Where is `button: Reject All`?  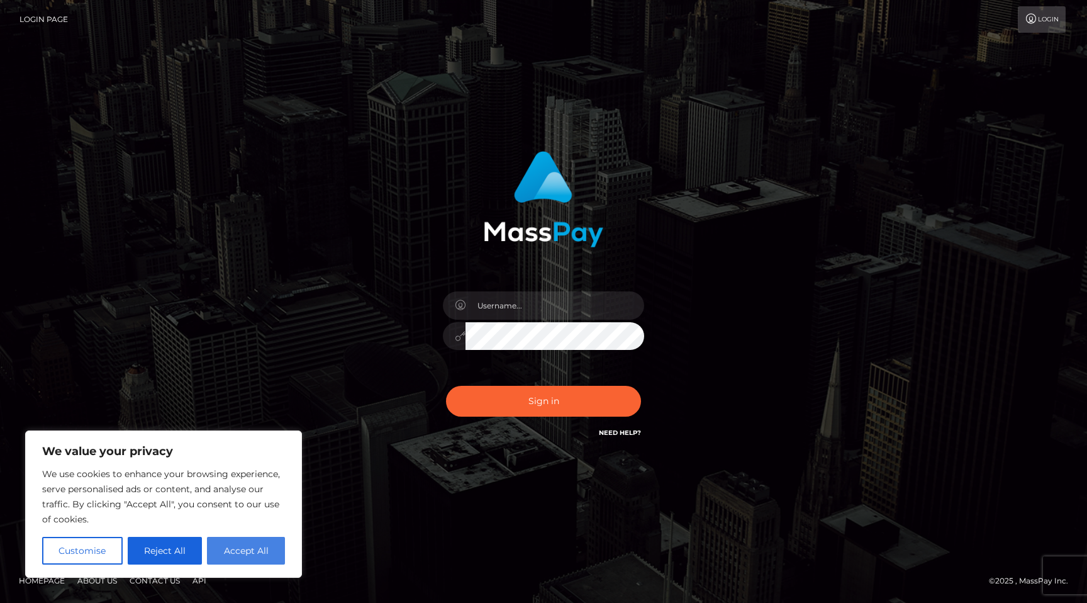 button: Reject All is located at coordinates (165, 551).